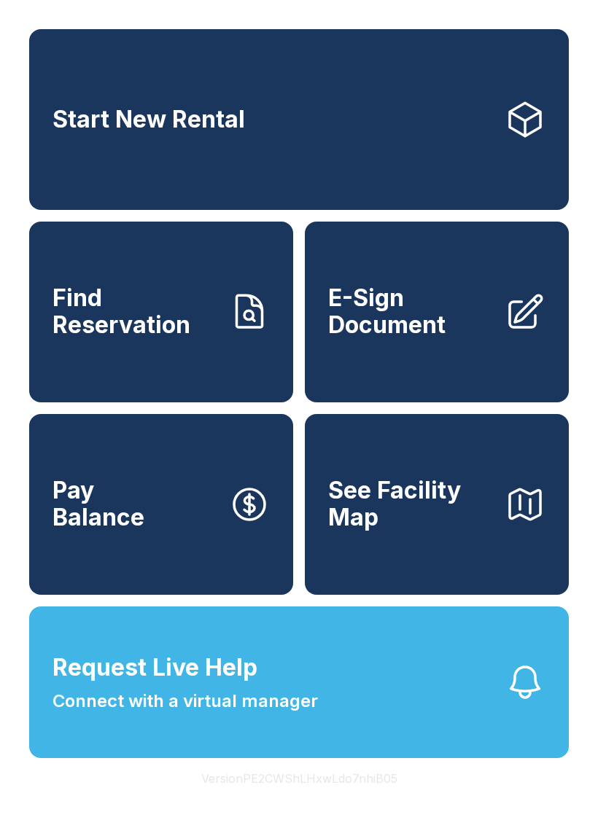  I want to click on span: E-Sign Document, so click(410, 311).